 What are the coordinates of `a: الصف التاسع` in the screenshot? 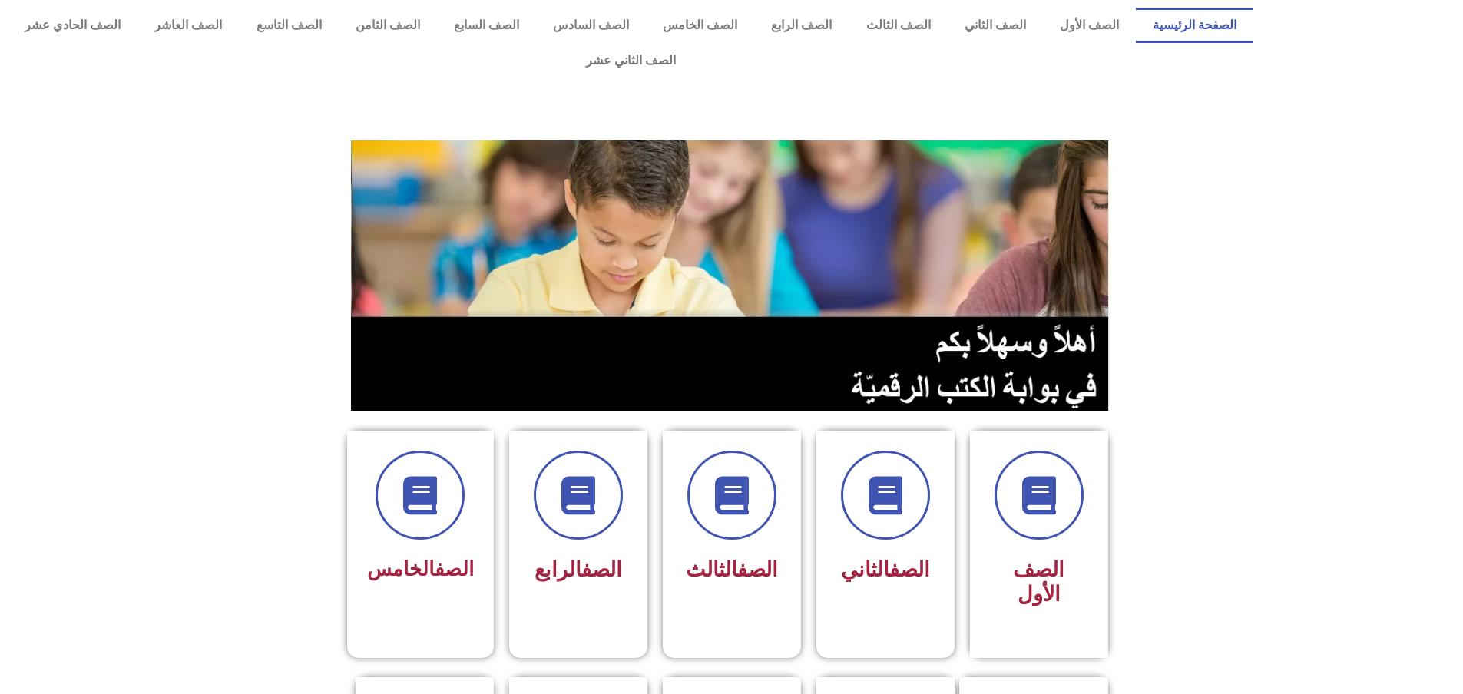 It's located at (288, 25).